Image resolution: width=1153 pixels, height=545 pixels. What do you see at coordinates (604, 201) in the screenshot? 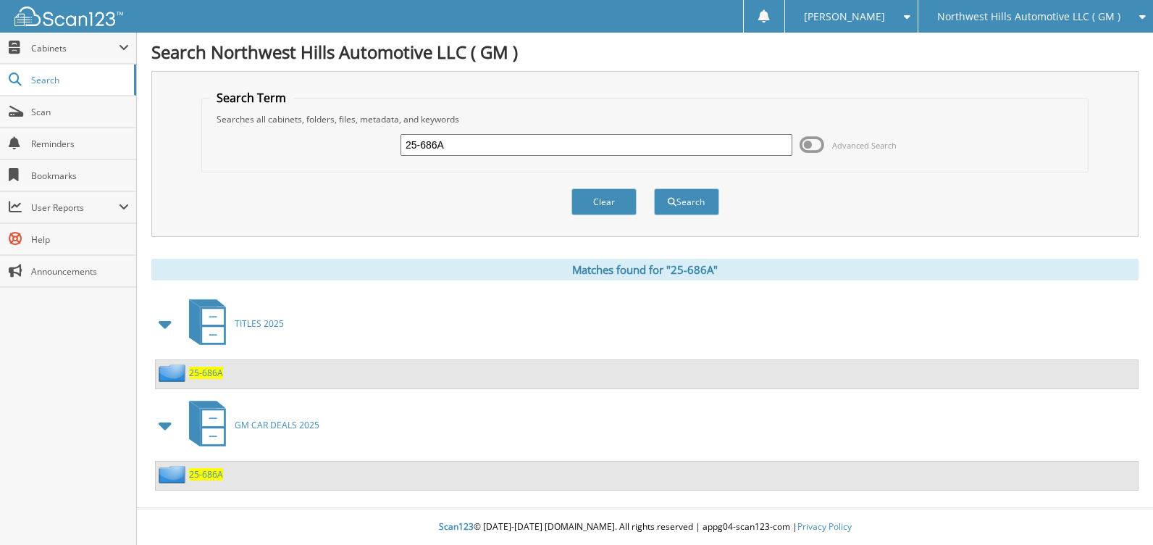
I see `button: Clear` at bounding box center [604, 201].